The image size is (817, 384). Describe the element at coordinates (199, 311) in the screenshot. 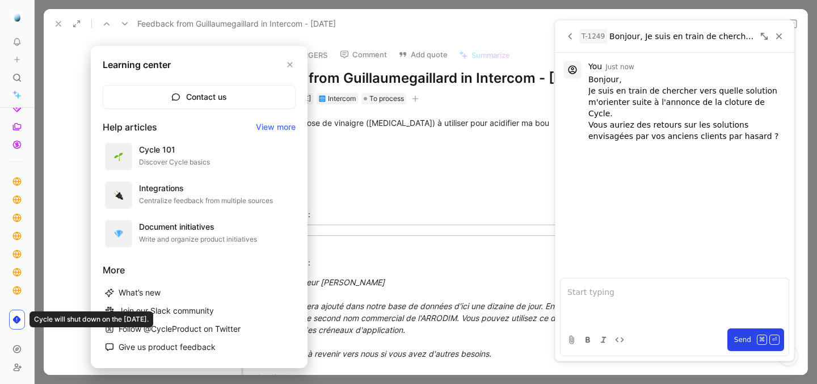

I see `a: Join our Slack community` at that location.